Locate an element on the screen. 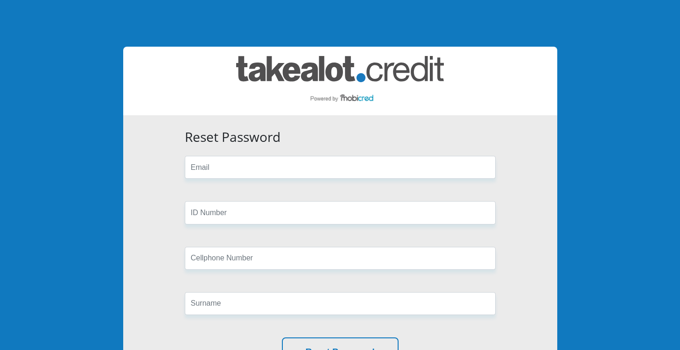  h3: Reset Password is located at coordinates (340, 137).